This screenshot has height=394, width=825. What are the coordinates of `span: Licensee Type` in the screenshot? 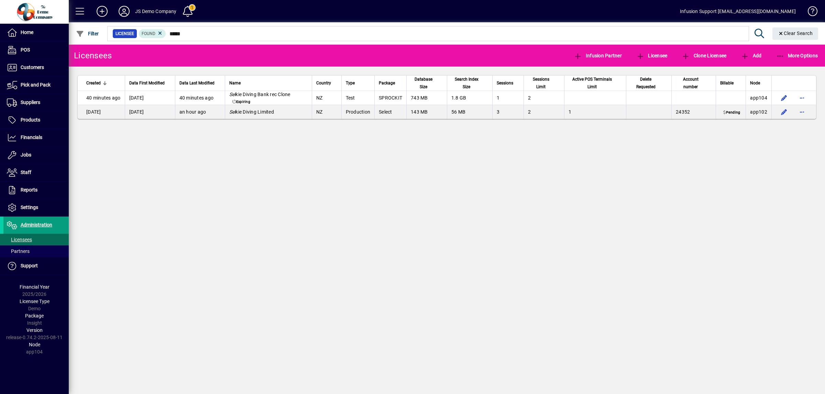 It's located at (34, 302).